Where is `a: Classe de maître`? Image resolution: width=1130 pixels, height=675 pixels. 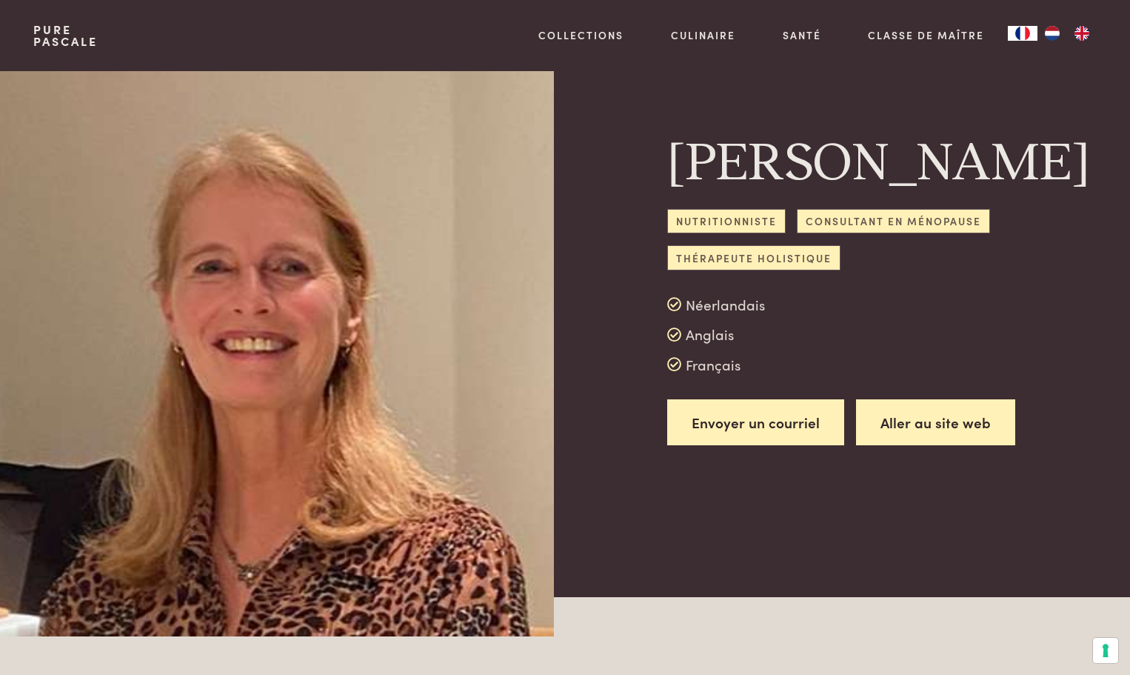
a: Classe de maître is located at coordinates (926, 35).